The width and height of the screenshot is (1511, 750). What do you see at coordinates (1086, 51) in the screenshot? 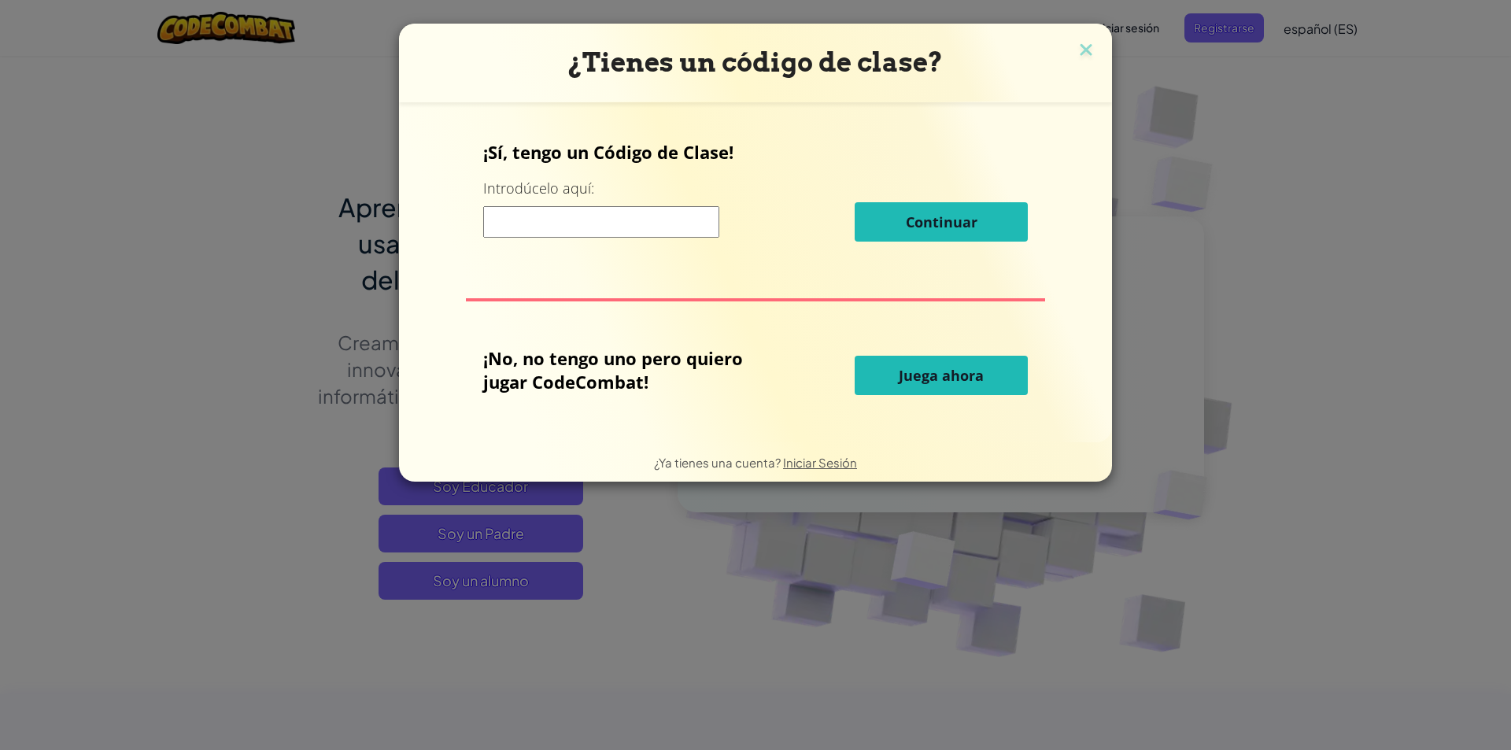
I see `img: close icon` at bounding box center [1086, 51].